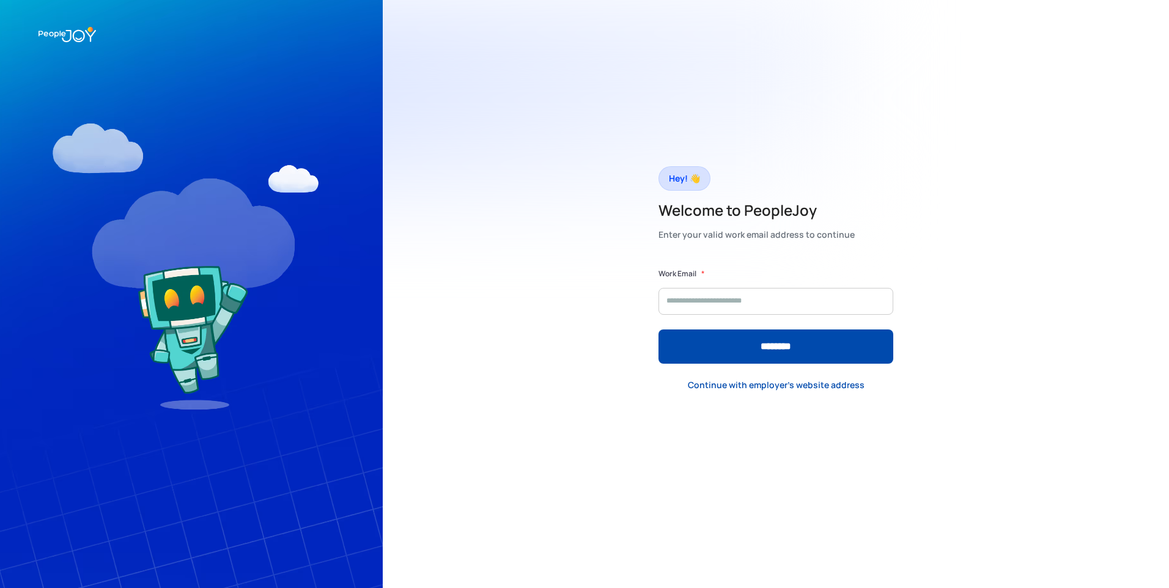  Describe the element at coordinates (776, 316) in the screenshot. I see `form: Form` at that location.